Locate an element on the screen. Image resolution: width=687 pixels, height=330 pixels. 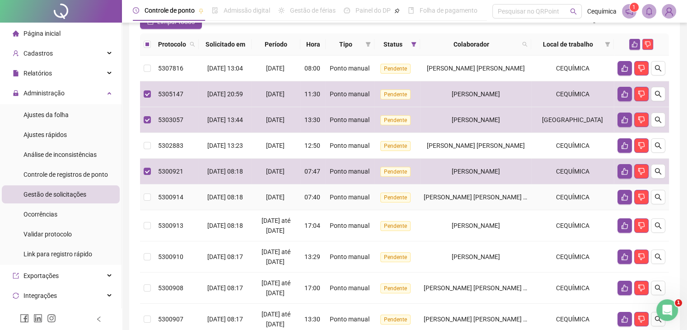
span: notification is located at coordinates (629, 11).